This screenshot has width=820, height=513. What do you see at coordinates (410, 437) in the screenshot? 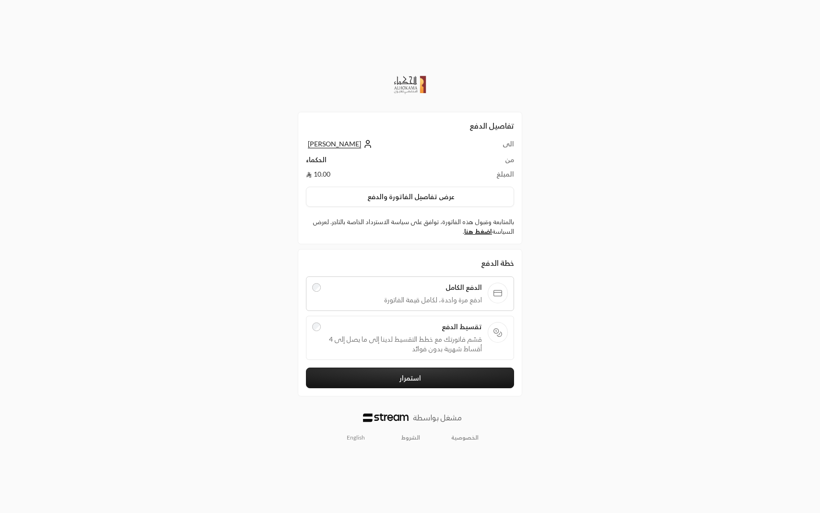
I see `a: الشروط` at bounding box center [410, 437].